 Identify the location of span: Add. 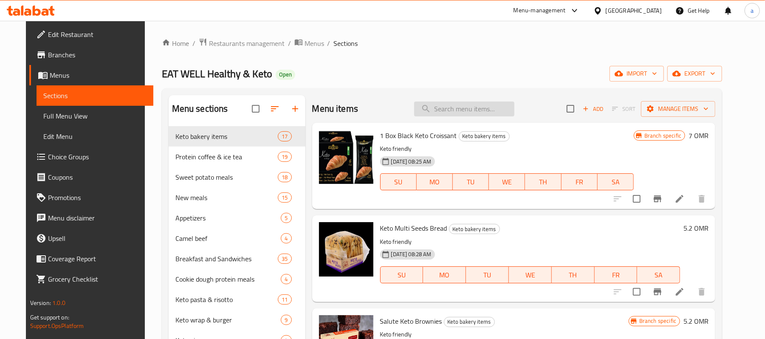
(593, 109).